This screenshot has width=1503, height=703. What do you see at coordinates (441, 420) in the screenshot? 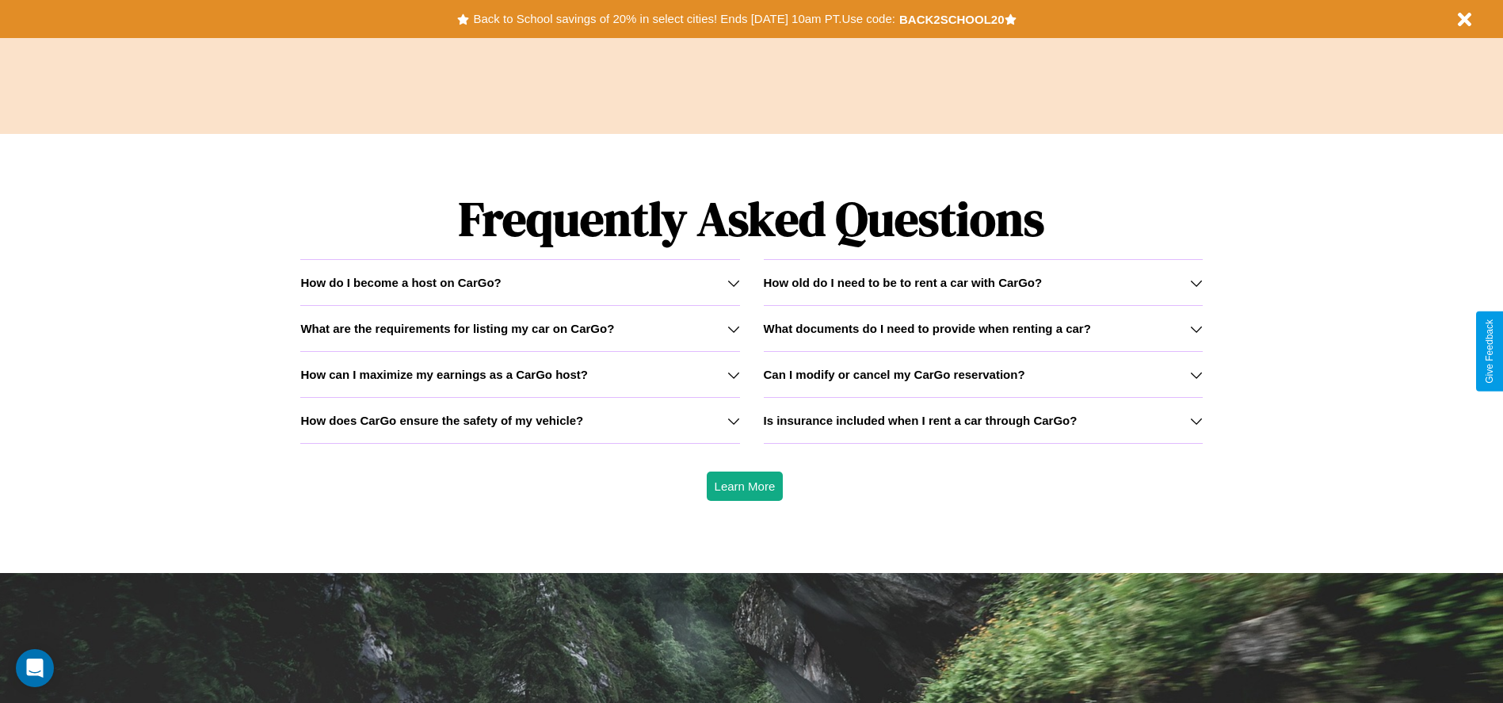
I see `h3: How does CarGo ensure the safety of my vehicle?` at bounding box center [441, 420].